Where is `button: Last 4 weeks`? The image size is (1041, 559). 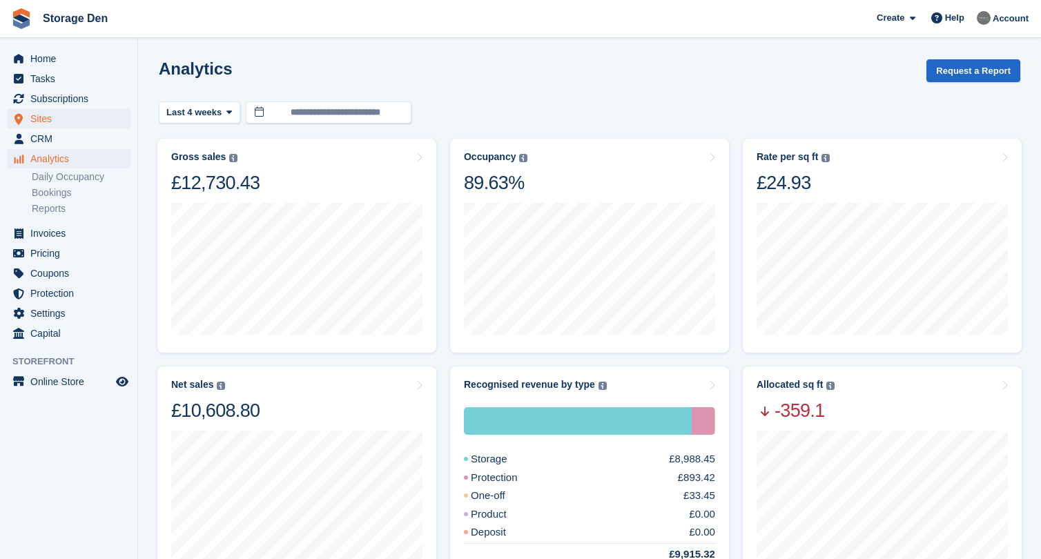
button: Last 4 weeks is located at coordinates (200, 113).